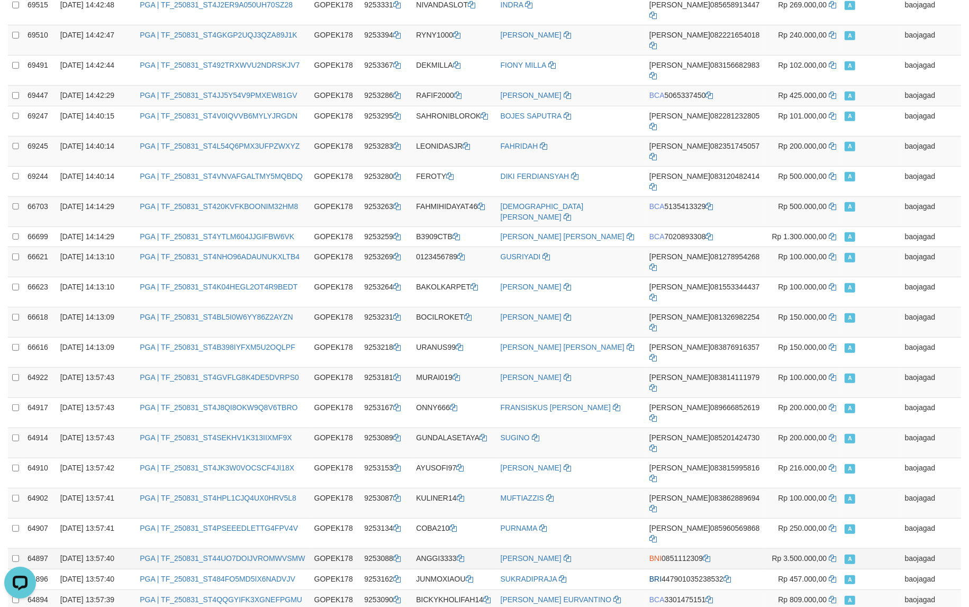 The height and width of the screenshot is (607, 969). I want to click on td: MURAI019, so click(453, 383).